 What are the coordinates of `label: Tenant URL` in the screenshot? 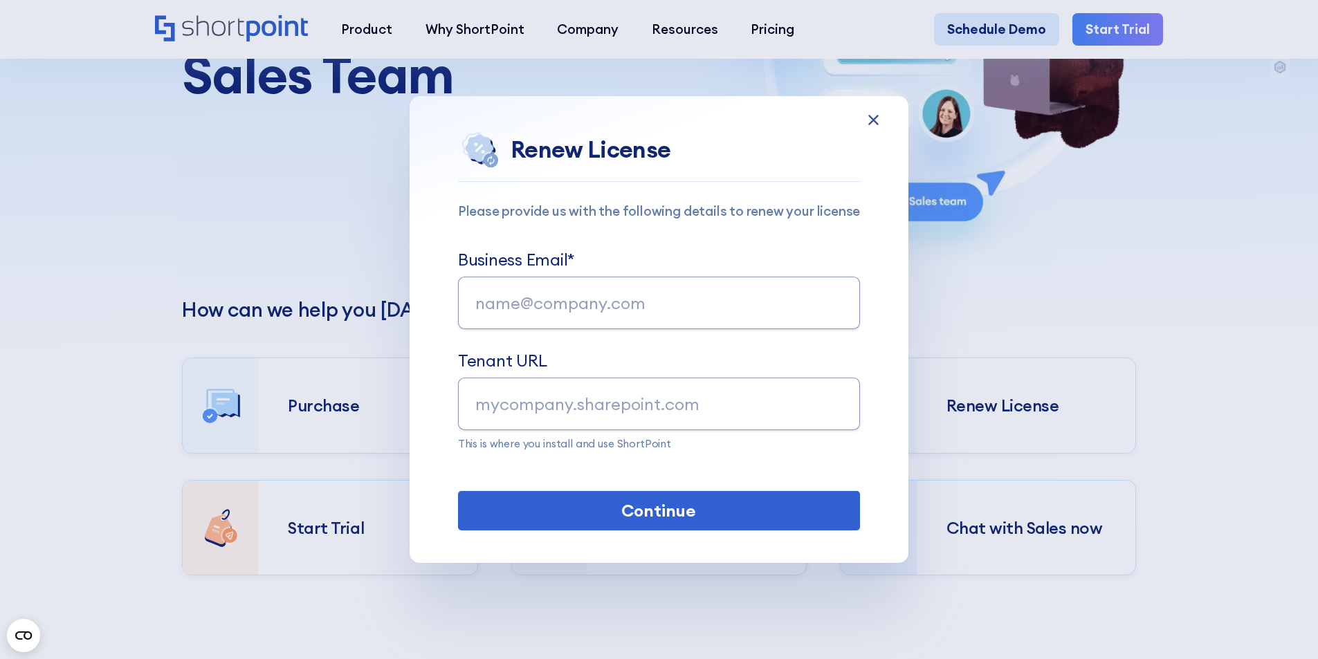 It's located at (659, 361).